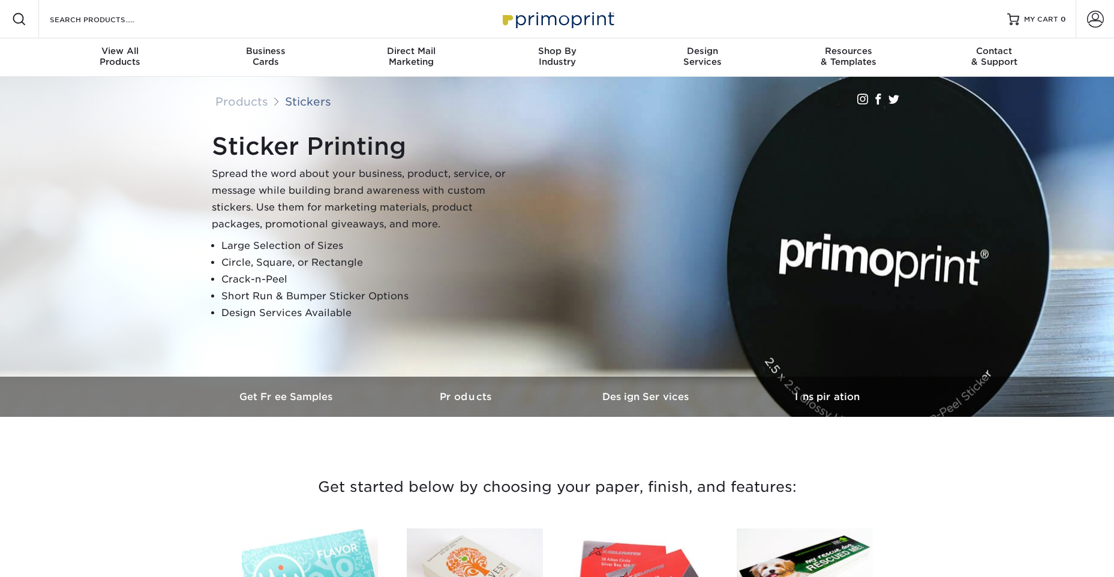 The height and width of the screenshot is (577, 1114). I want to click on a: Contact& Support, so click(994, 58).